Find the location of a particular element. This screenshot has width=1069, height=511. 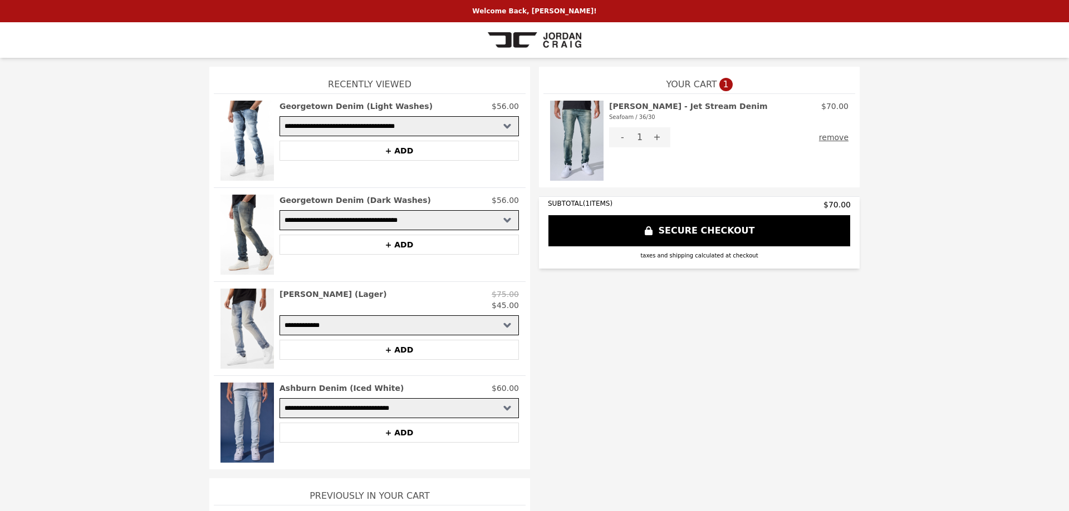

p: $60.00 is located at coordinates (505, 388).